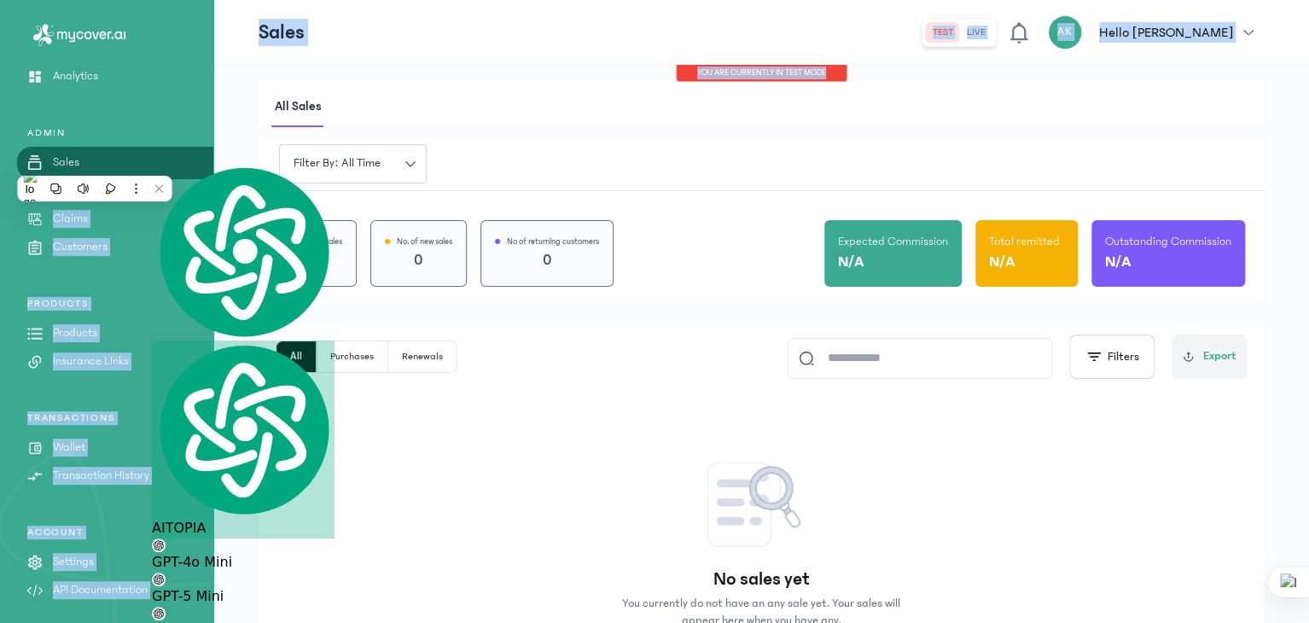  What do you see at coordinates (1065, 32) in the screenshot?
I see `div: AK` at bounding box center [1065, 32].